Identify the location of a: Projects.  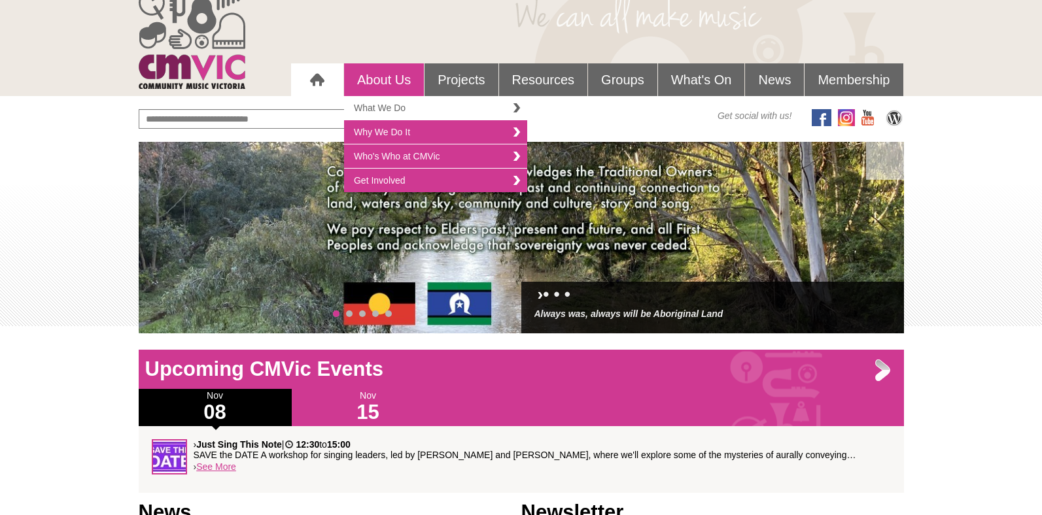
(461, 80).